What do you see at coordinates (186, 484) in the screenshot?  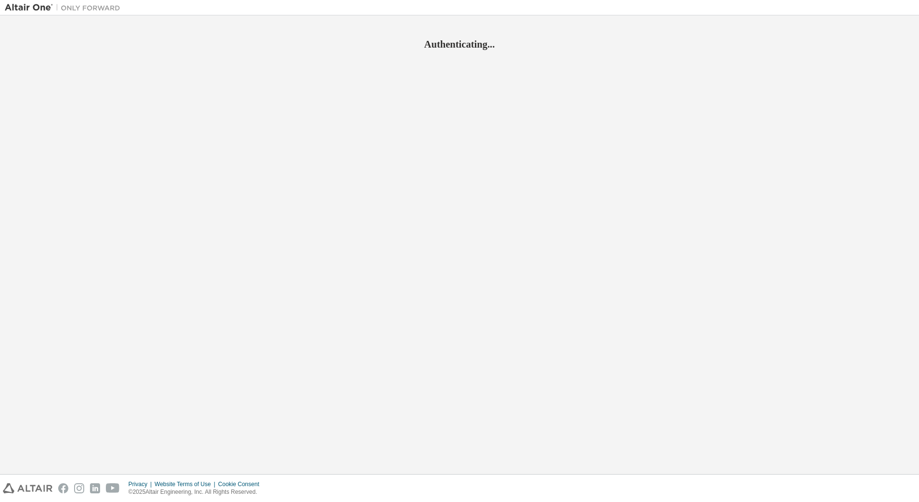 I see `div: Website Terms of Use` at bounding box center [186, 484].